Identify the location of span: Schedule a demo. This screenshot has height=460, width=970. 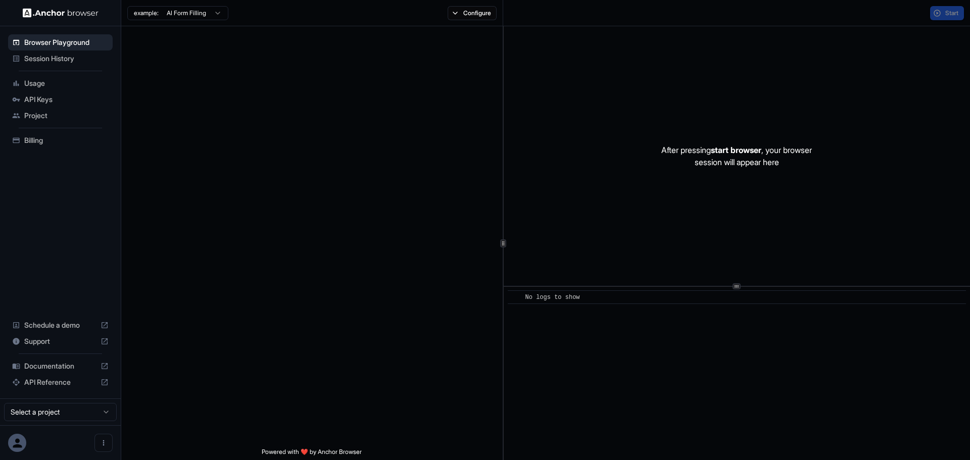
(60, 325).